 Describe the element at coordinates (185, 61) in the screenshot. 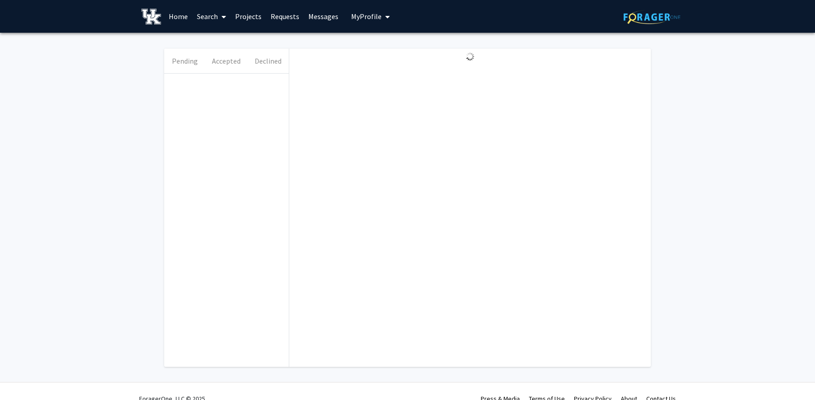

I see `button: Pending` at that location.